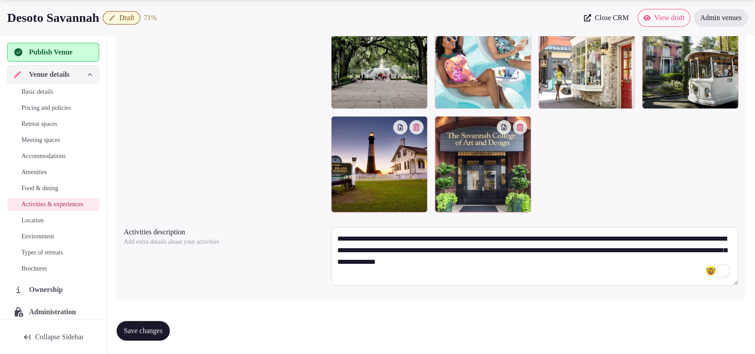 The width and height of the screenshot is (755, 354). Describe the element at coordinates (39, 124) in the screenshot. I see `span: Retreat spaces` at that location.